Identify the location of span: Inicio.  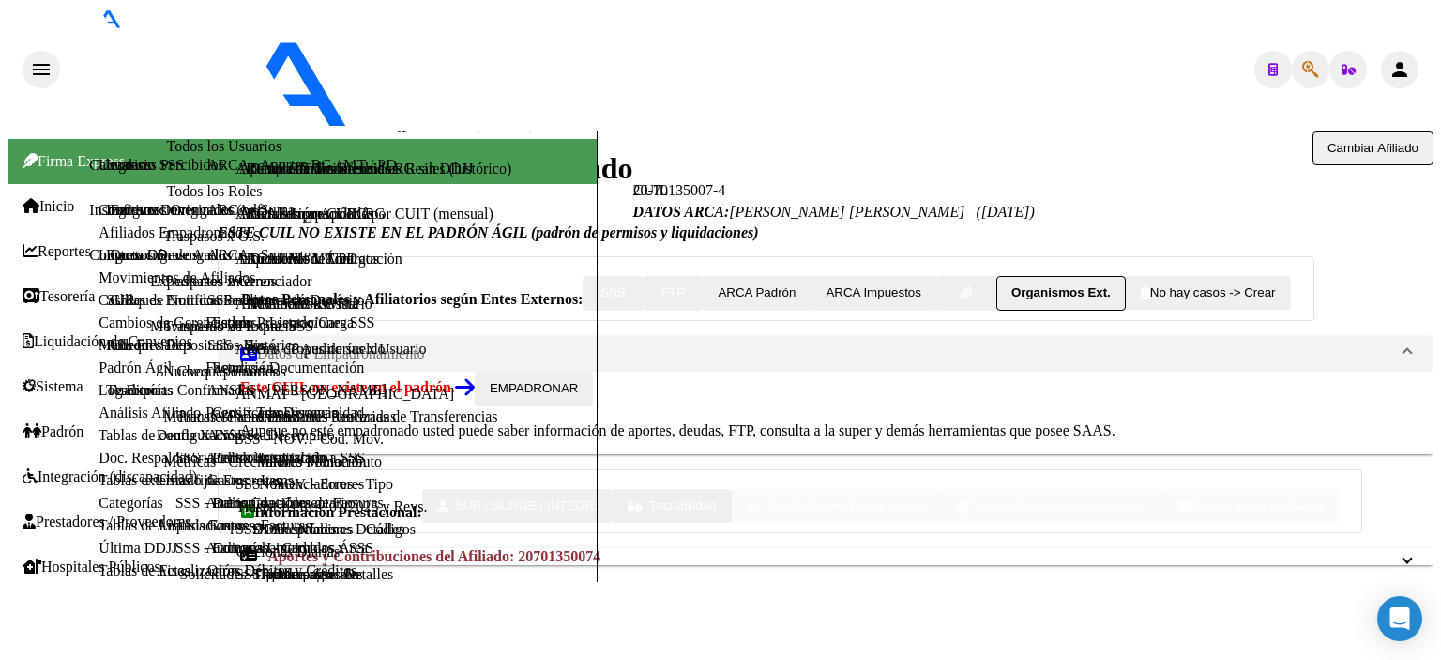
(48, 206).